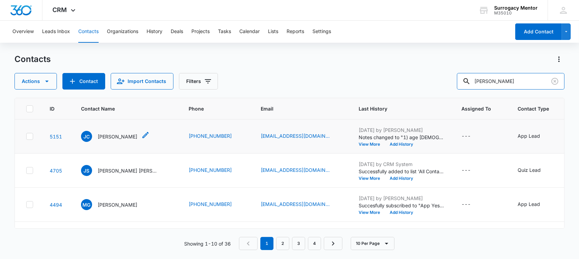 This screenshot has height=259, width=579. What do you see at coordinates (301, 171) in the screenshot?
I see `div: Email - jamesjohnson1913@tubermail.com - Select to Edit Field` at bounding box center [301, 171].